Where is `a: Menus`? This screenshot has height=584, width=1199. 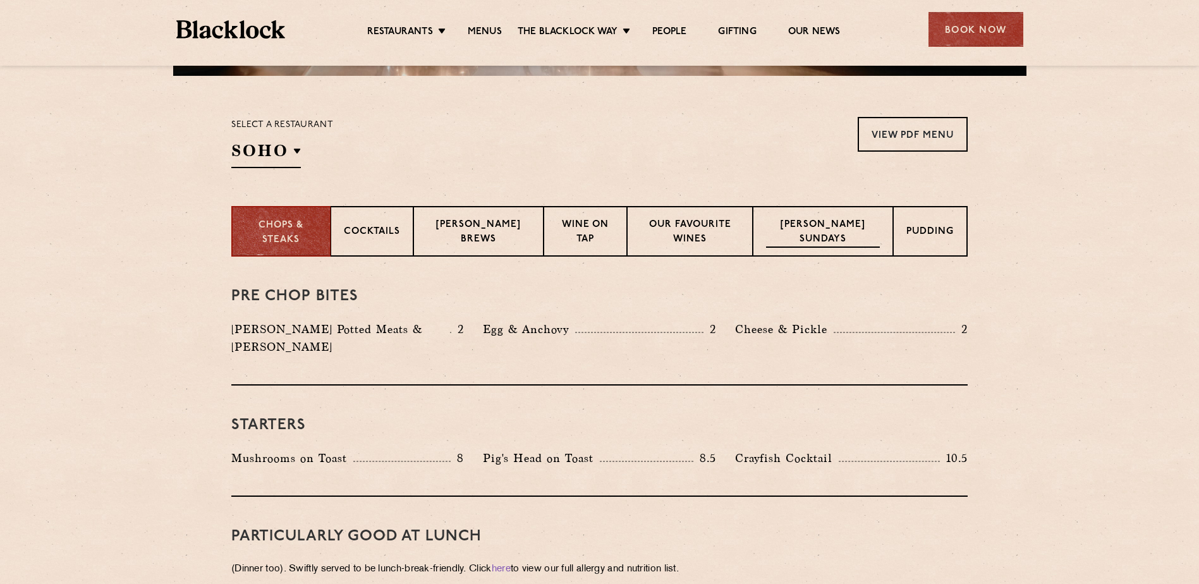 a: Menus is located at coordinates (485, 33).